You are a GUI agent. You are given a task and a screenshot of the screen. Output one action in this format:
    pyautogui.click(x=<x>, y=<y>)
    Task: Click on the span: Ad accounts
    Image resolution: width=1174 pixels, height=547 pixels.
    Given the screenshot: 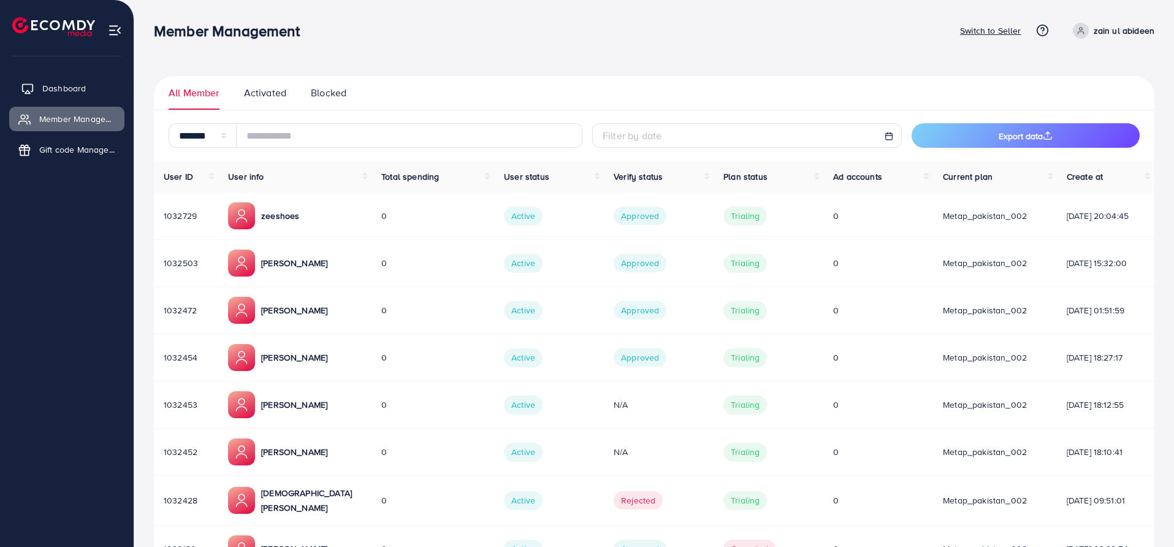 What is the action you would take?
    pyautogui.click(x=857, y=177)
    